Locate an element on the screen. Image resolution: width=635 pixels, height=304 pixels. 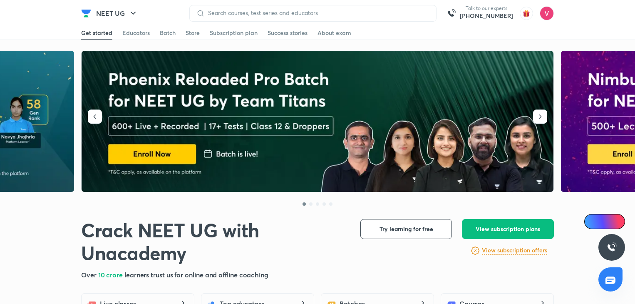
div: Get started is located at coordinates (97, 33).